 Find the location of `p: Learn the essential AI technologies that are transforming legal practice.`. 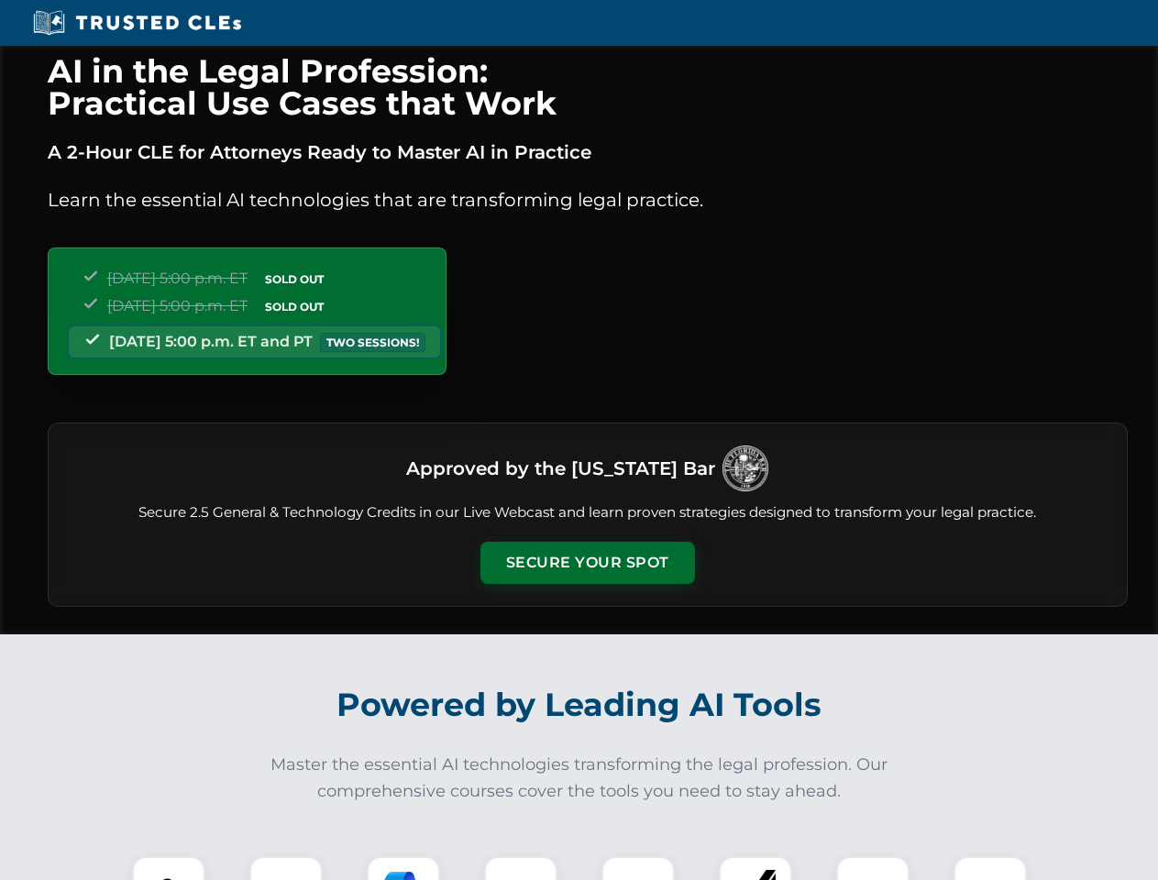

p: Learn the essential AI technologies that are transforming legal practice. is located at coordinates (587, 200).